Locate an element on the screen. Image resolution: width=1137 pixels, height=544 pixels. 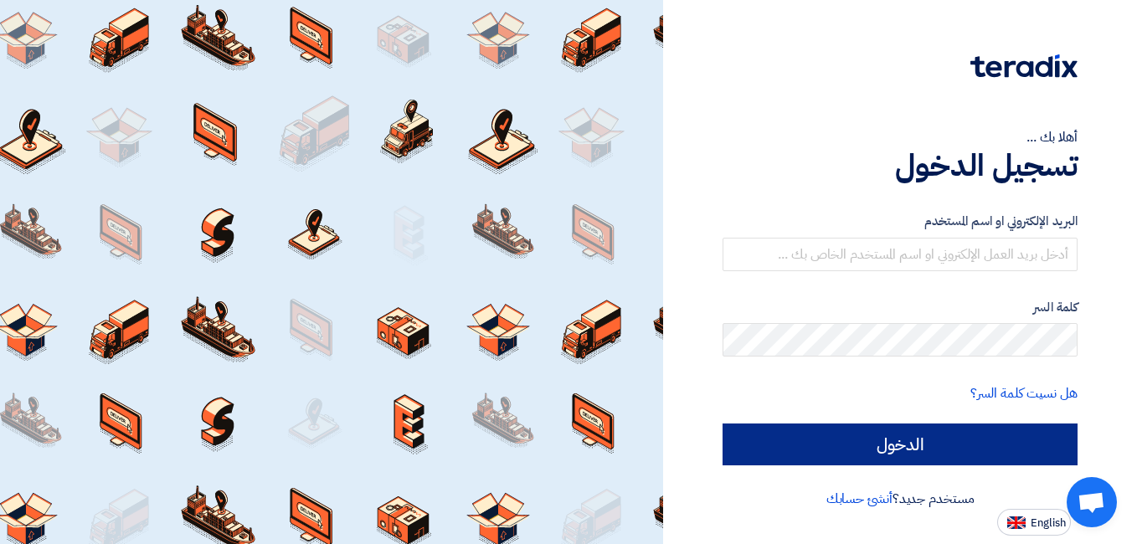
div: أهلا بك ... is located at coordinates (900, 137).